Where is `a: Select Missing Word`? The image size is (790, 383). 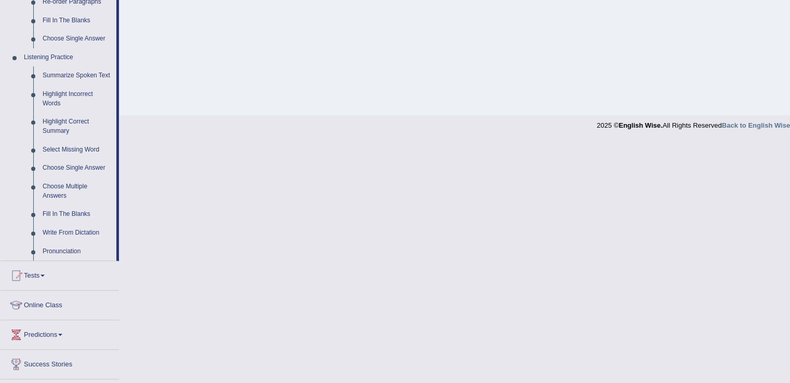 a: Select Missing Word is located at coordinates (77, 150).